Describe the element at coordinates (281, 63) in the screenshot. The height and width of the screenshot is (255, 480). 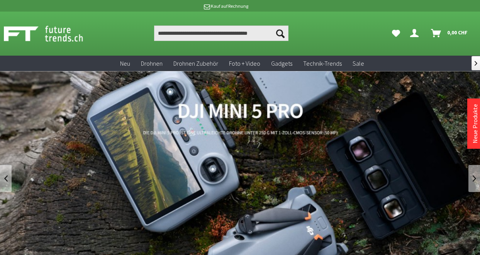
I see `span: Gadgets` at that location.